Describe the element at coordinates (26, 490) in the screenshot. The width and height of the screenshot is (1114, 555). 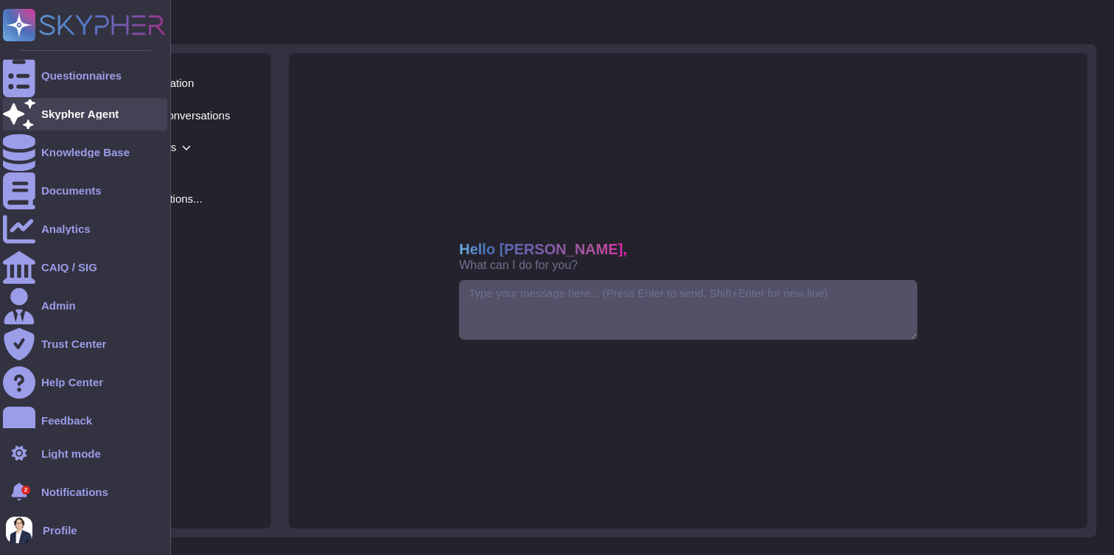
I see `div: 2` at that location.